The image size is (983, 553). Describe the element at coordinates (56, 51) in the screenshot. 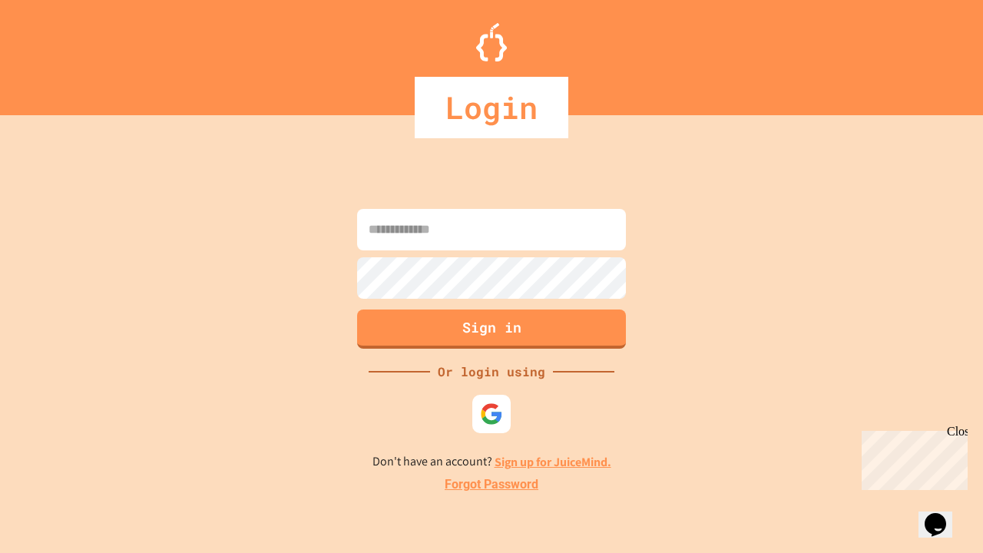

I see `div: Chat with us now!Close` at that location.